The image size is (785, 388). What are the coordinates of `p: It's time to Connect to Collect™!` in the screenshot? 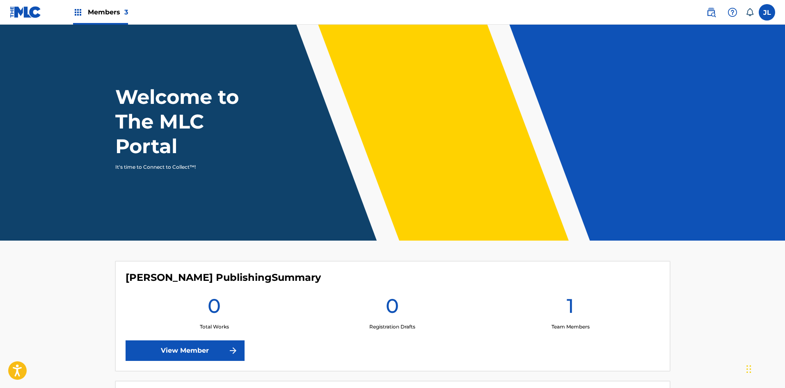 It's located at (186, 167).